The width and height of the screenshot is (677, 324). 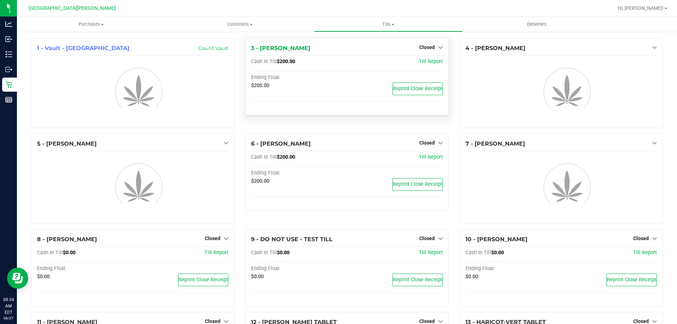 I want to click on inline-svg: Inventory, so click(x=9, y=54).